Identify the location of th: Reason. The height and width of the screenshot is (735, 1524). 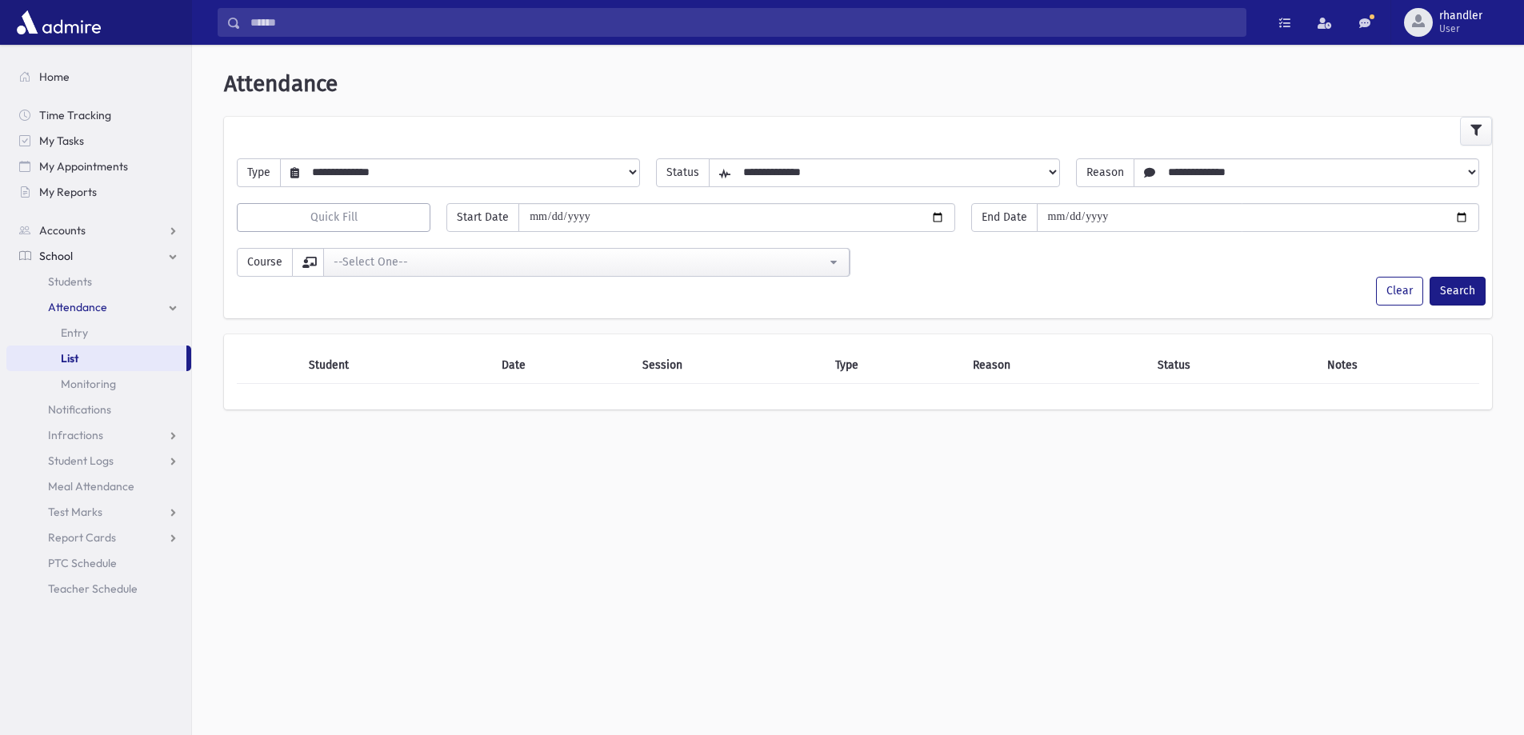
(1055, 366).